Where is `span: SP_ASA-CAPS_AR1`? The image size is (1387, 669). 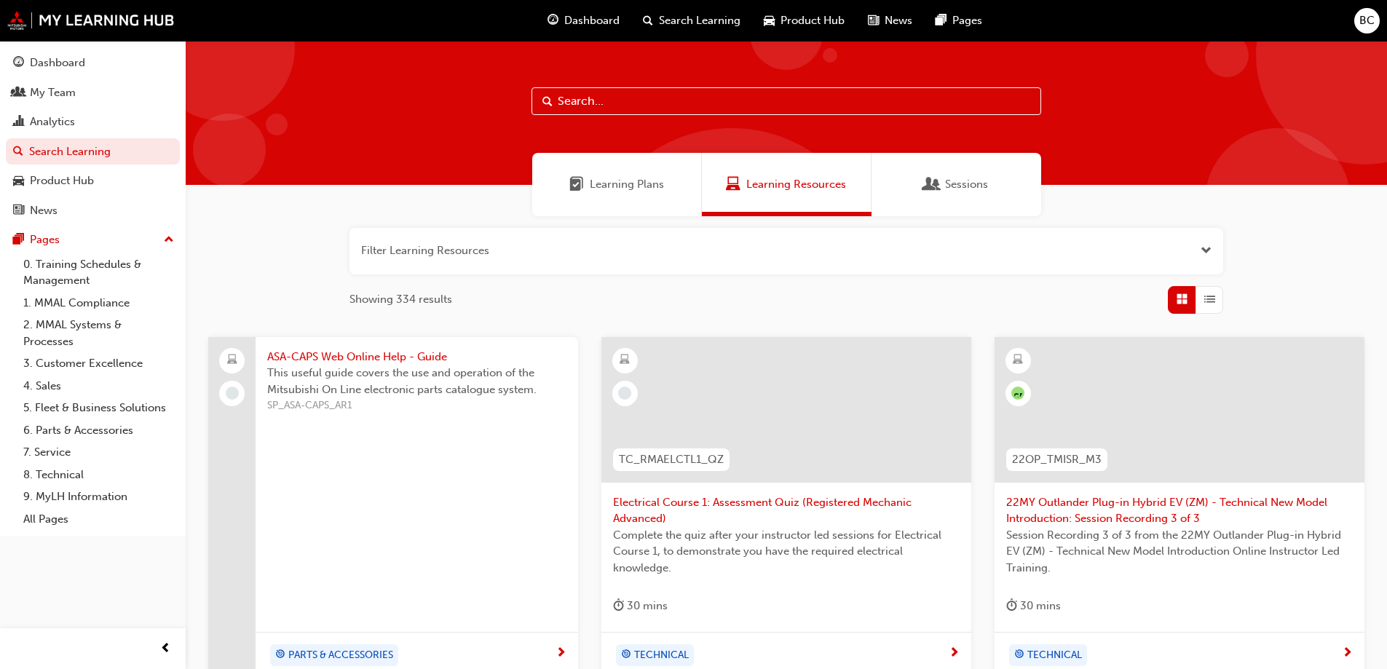
span: SP_ASA-CAPS_AR1 is located at coordinates (417, 406).